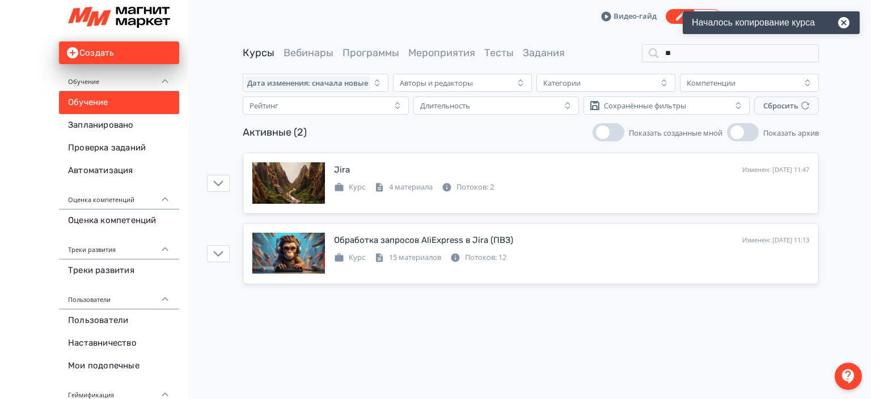 This screenshot has width=871, height=399. What do you see at coordinates (342, 170) in the screenshot?
I see `div: Jira` at bounding box center [342, 170].